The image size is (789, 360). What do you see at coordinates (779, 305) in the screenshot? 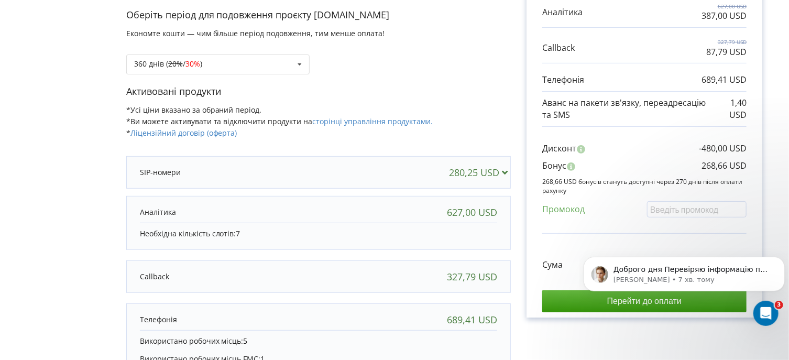
I see `span: 3` at bounding box center [779, 305].